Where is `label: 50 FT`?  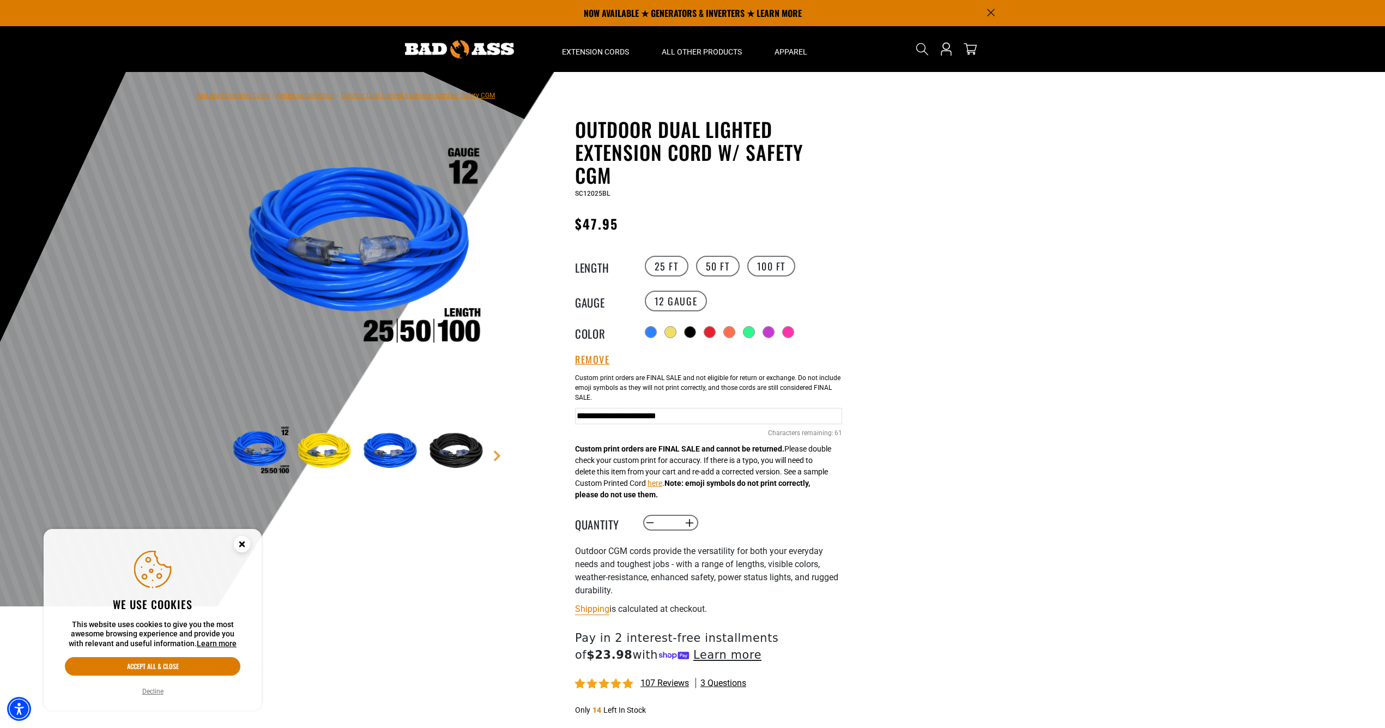
label: 50 FT is located at coordinates (718, 266).